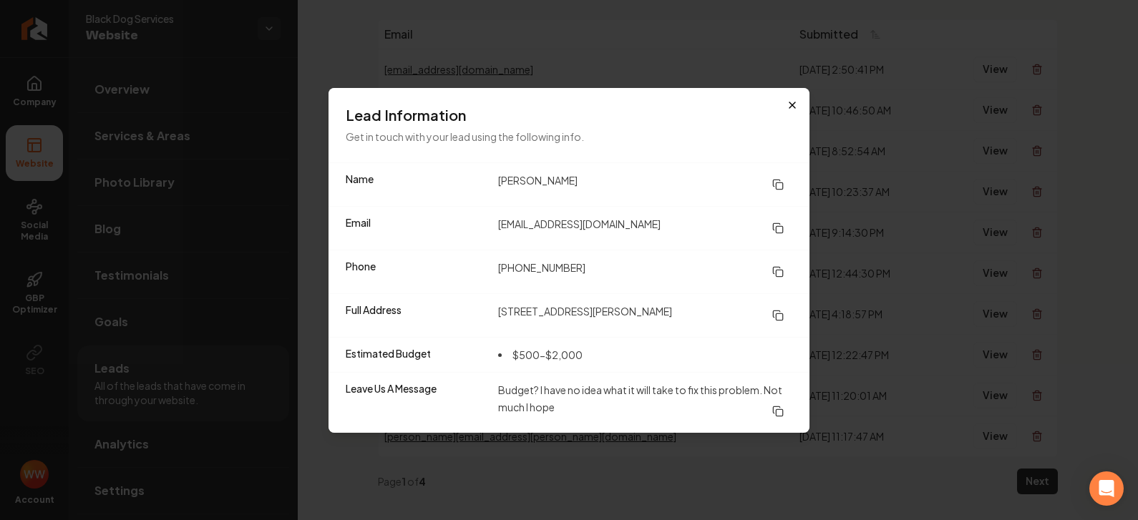 This screenshot has width=1138, height=520. Describe the element at coordinates (569, 137) in the screenshot. I see `p: Get in touch with your lead using the following info.` at that location.